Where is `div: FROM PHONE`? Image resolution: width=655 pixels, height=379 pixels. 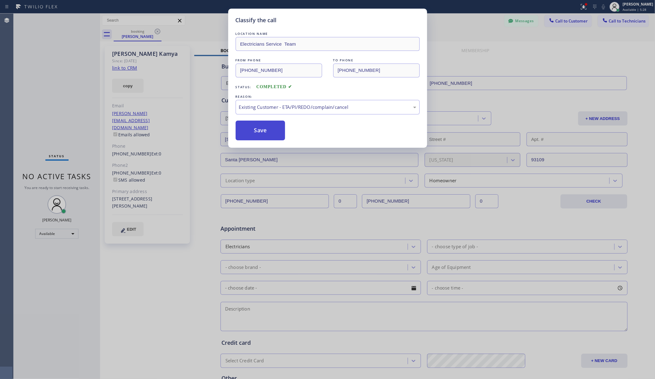
div: FROM PHONE is located at coordinates (279, 60).